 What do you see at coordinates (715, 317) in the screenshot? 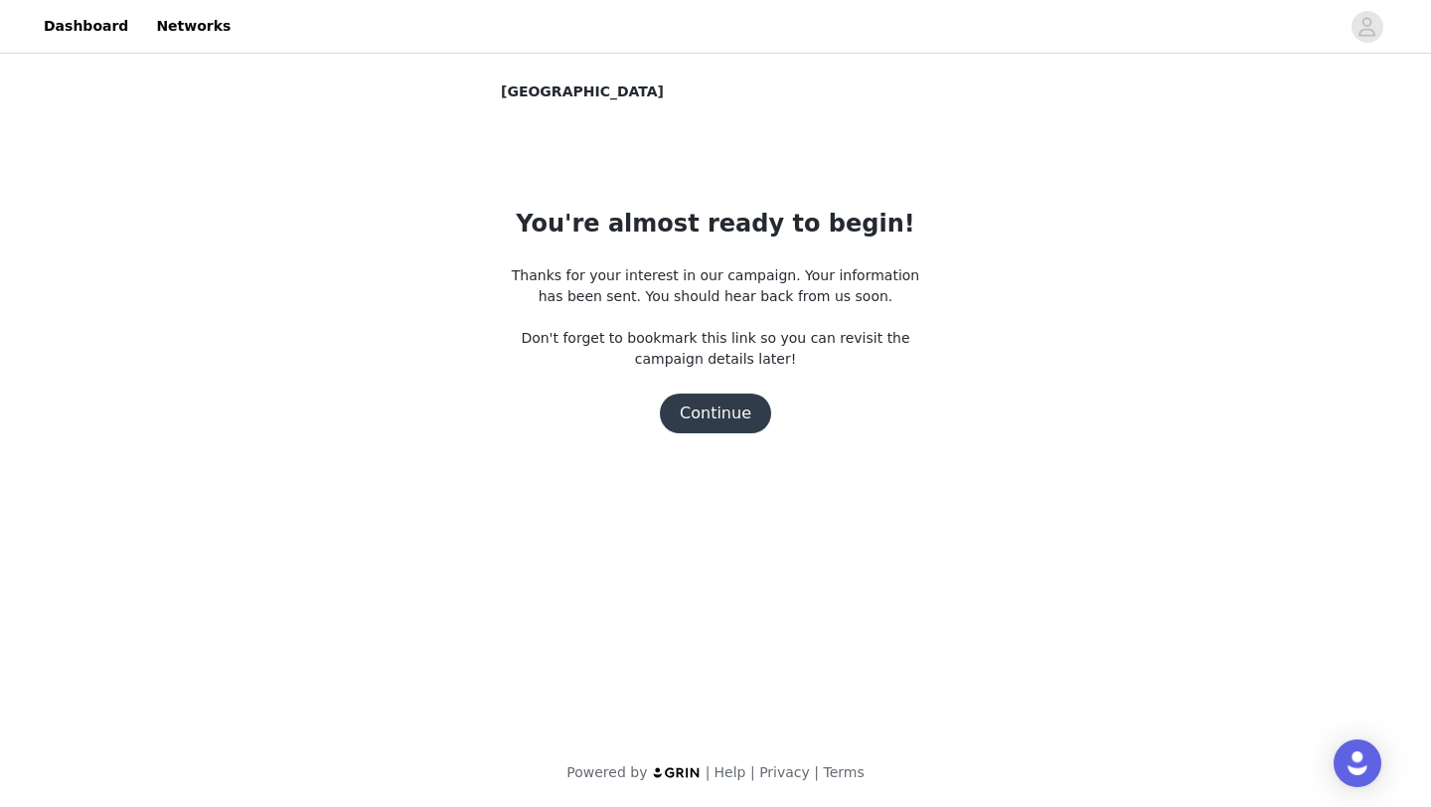
I see `p: Thanks for your interest in our campaign. Your information has been sent. You should hear back fr...` at bounding box center [715, 317].